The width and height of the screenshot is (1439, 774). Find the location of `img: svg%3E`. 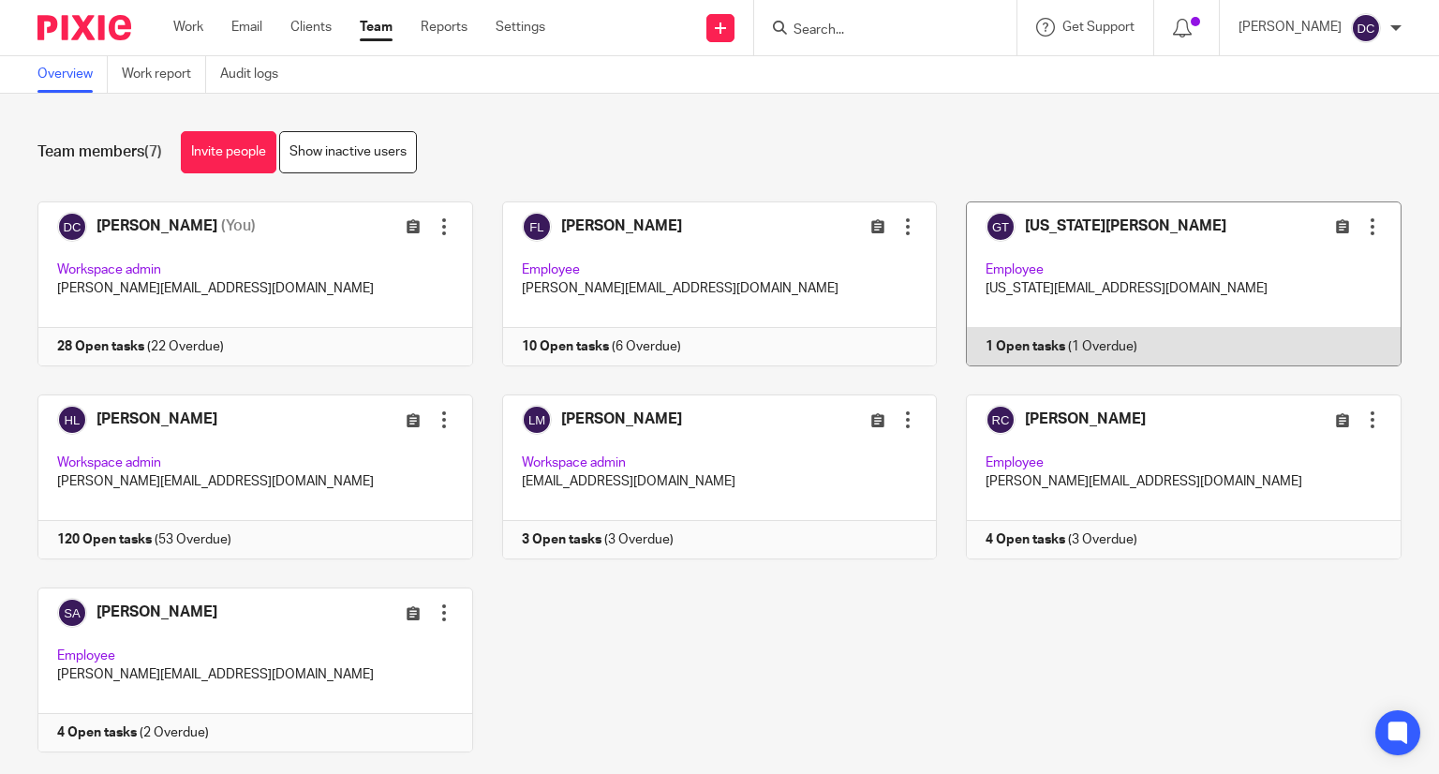

img: svg%3E is located at coordinates (1366, 28).